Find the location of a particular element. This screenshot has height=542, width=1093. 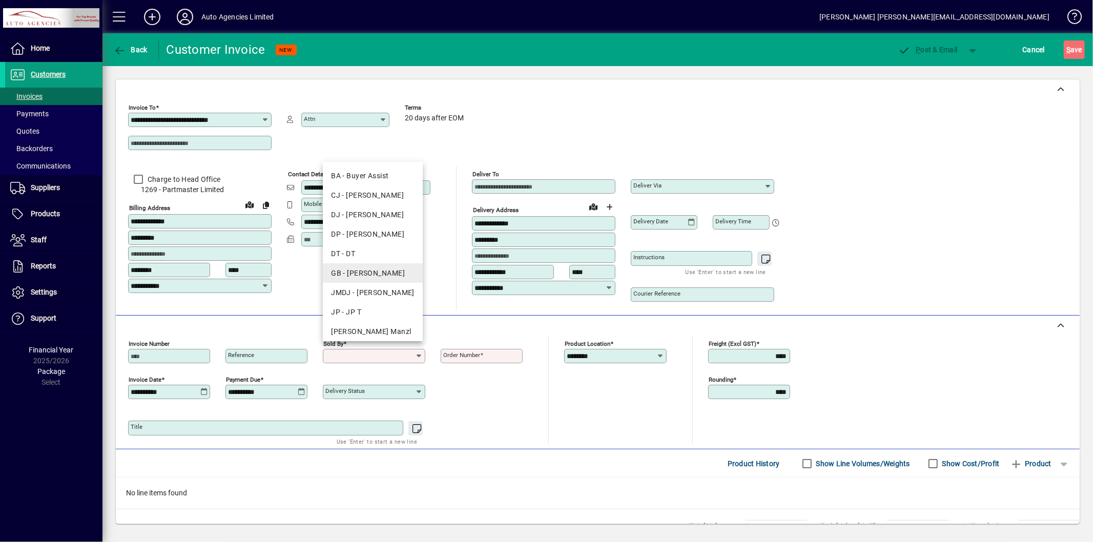

a: Products is located at coordinates (54, 214).